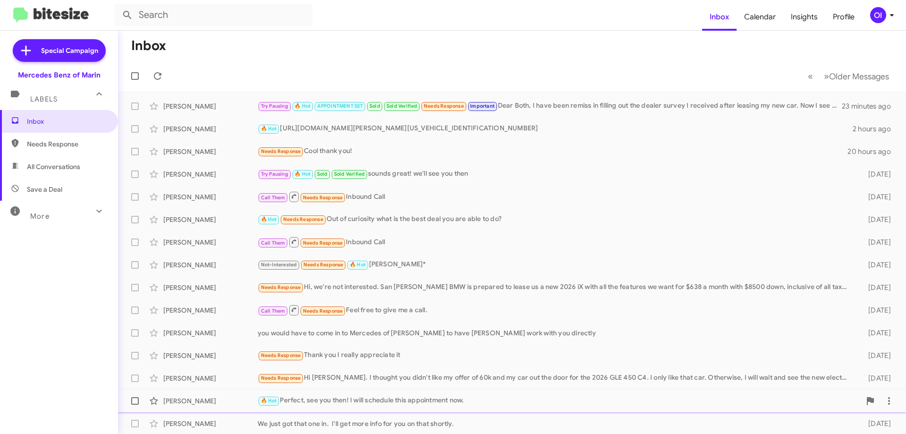 The width and height of the screenshot is (906, 434). Describe the element at coordinates (53, 167) in the screenshot. I see `span: All Conversations` at that location.